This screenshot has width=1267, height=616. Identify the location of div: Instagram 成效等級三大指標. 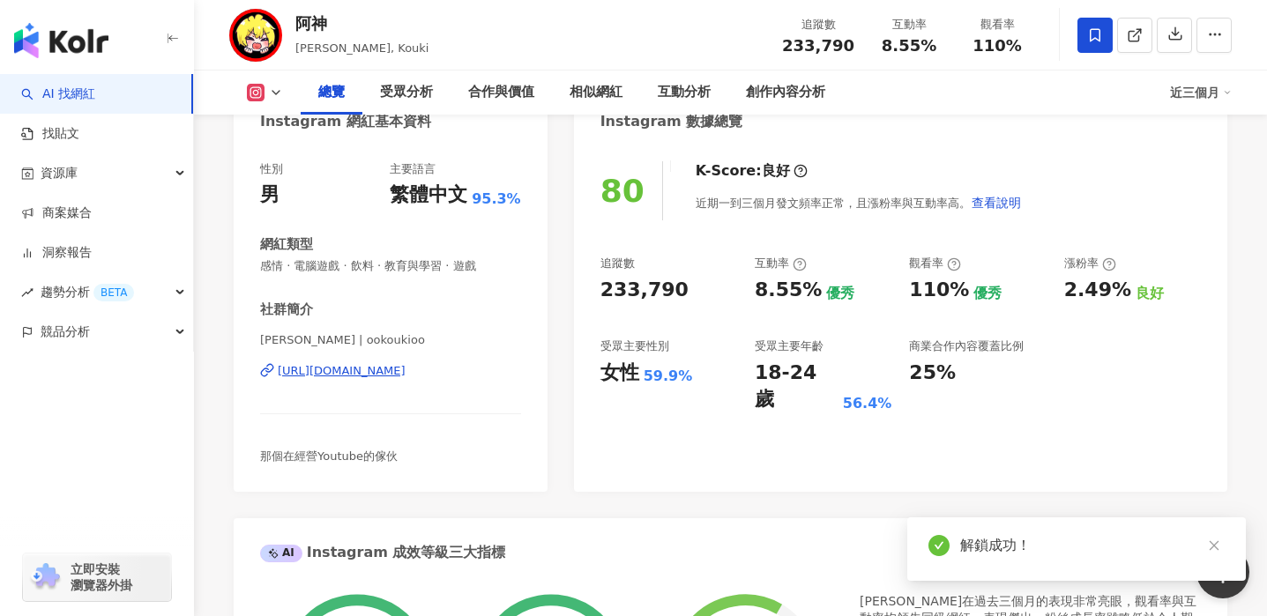
(383, 553).